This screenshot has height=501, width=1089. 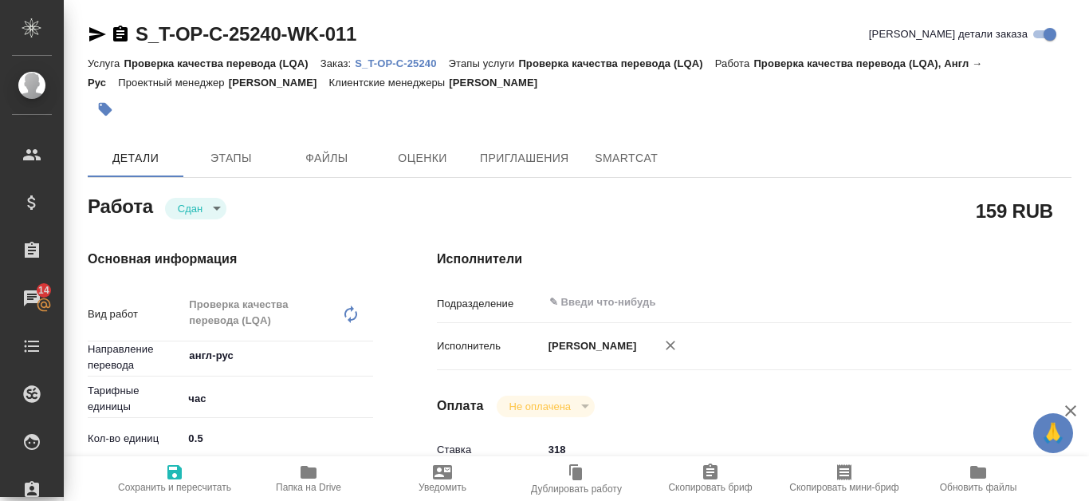 What do you see at coordinates (844, 478) in the screenshot?
I see `button: Скопировать мини-бриф` at bounding box center [844, 478].